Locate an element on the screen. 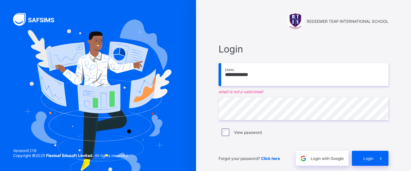 This screenshot has width=411, height=171. strong: Flexisaf Edusoft Limited. is located at coordinates (70, 156).